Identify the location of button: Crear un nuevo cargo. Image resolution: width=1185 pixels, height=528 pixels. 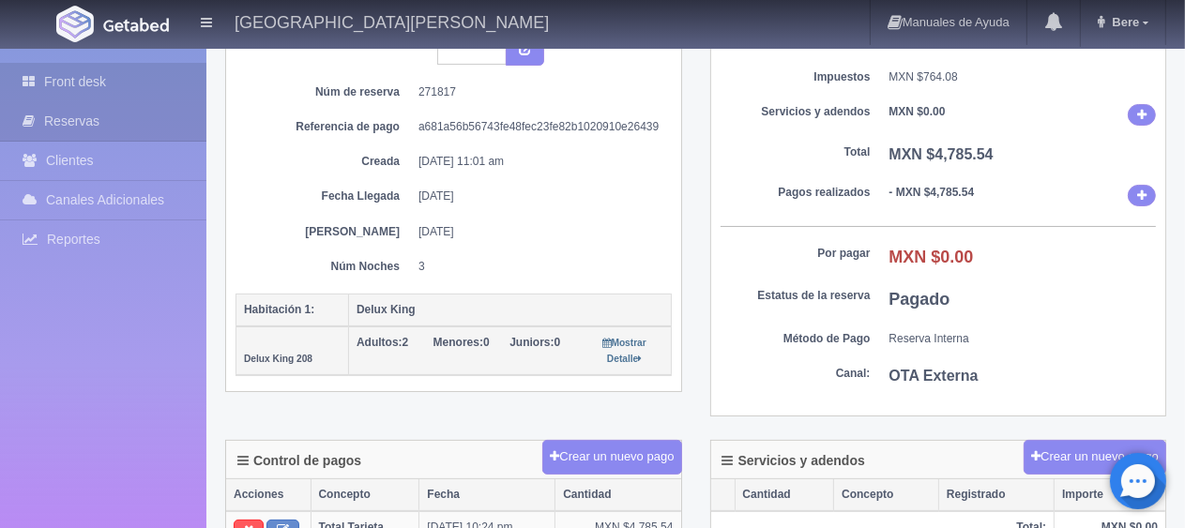
(1095, 457).